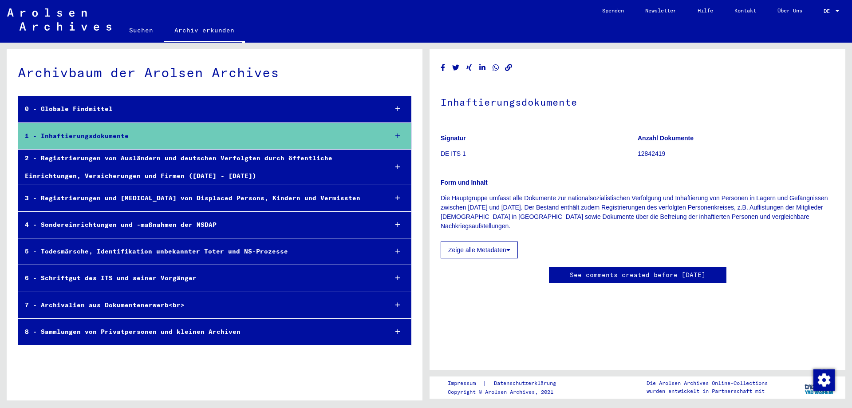 This screenshot has height=408, width=852. What do you see at coordinates (199, 136) in the screenshot?
I see `div: 1 - Inhaftierungsdokumente` at bounding box center [199, 136].